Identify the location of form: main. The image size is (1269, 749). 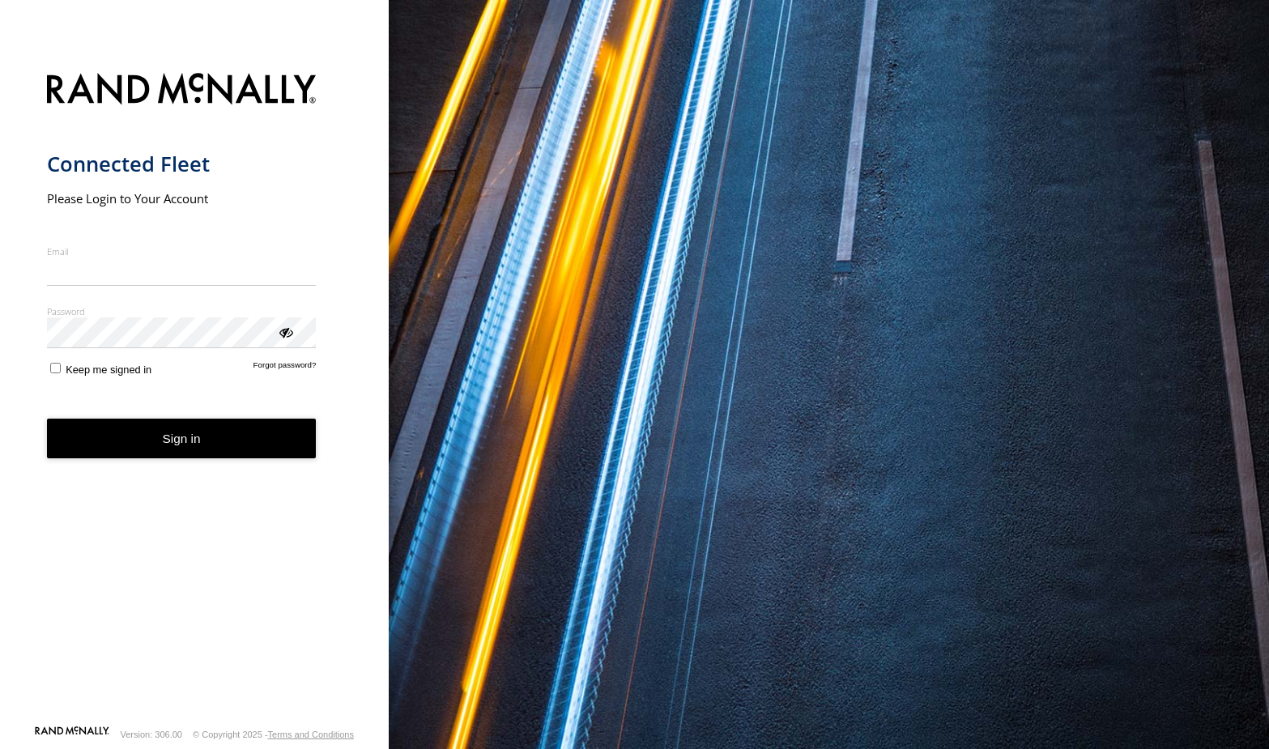
(194, 394).